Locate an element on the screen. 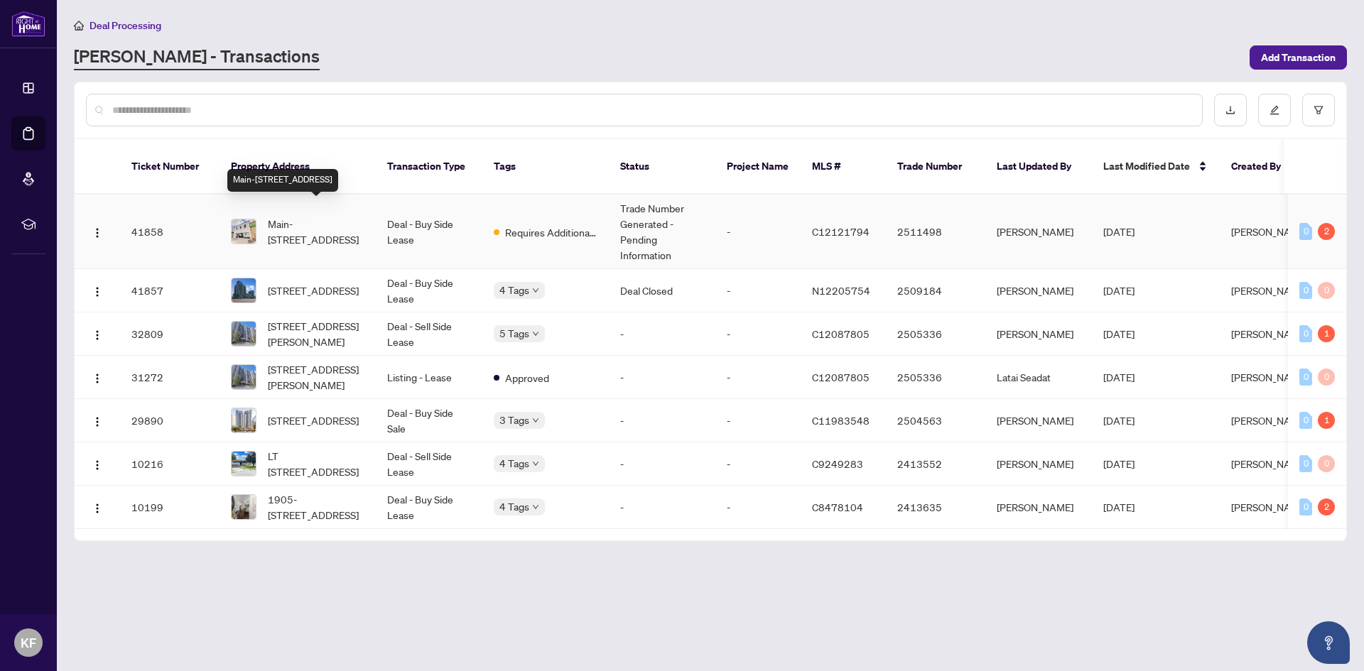 The width and height of the screenshot is (1364, 671). td: Deal - Buy Side Sale is located at coordinates (429, 421).